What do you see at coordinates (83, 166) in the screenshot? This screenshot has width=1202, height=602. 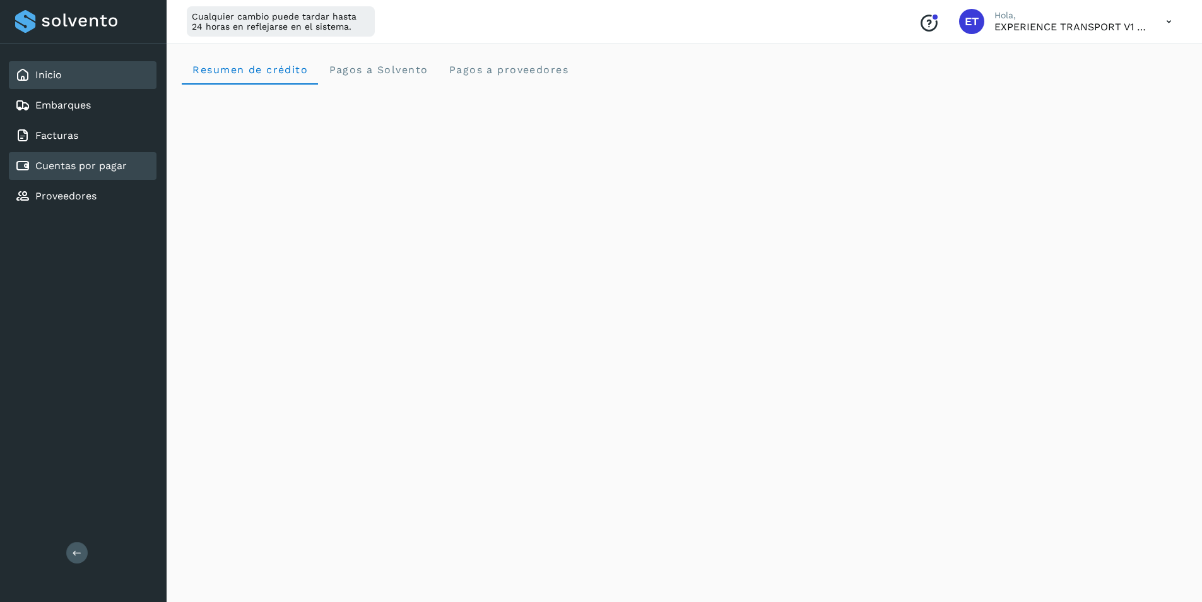 I see `div: Cuentas por pagar` at bounding box center [83, 166].